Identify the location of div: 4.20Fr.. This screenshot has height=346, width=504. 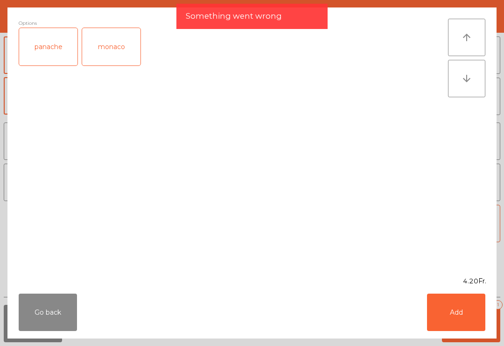
(252, 281).